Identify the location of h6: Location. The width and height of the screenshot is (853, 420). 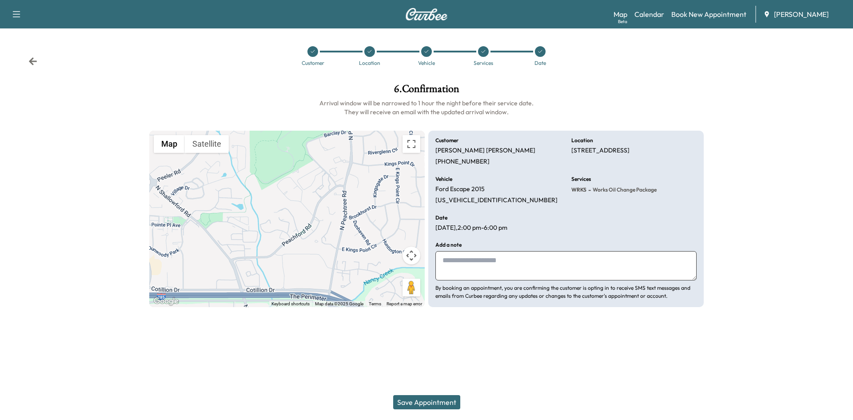
(582, 140).